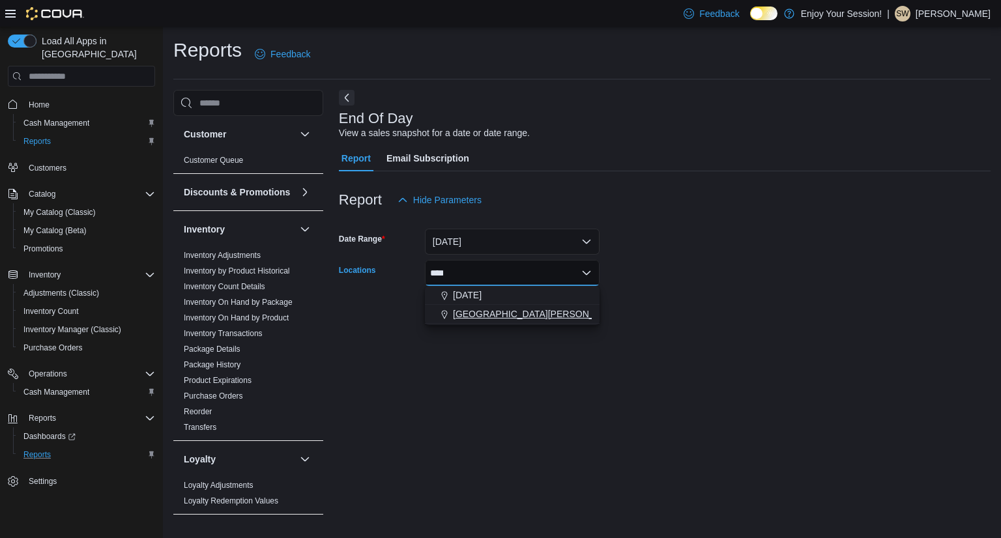 The image size is (1001, 538). What do you see at coordinates (238, 302) in the screenshot?
I see `span: Inventory On Hand by Package` at bounding box center [238, 302].